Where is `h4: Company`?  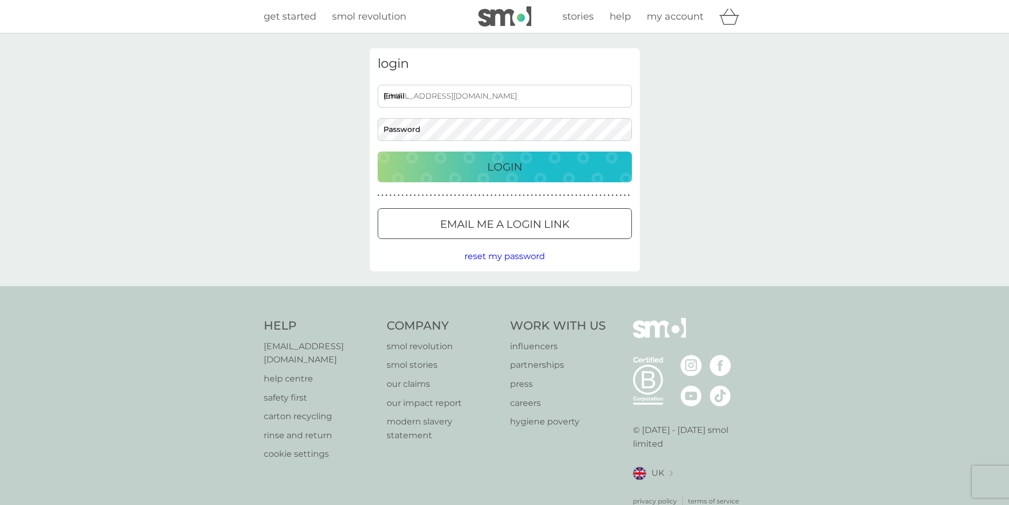
h4: Company is located at coordinates (443, 326).